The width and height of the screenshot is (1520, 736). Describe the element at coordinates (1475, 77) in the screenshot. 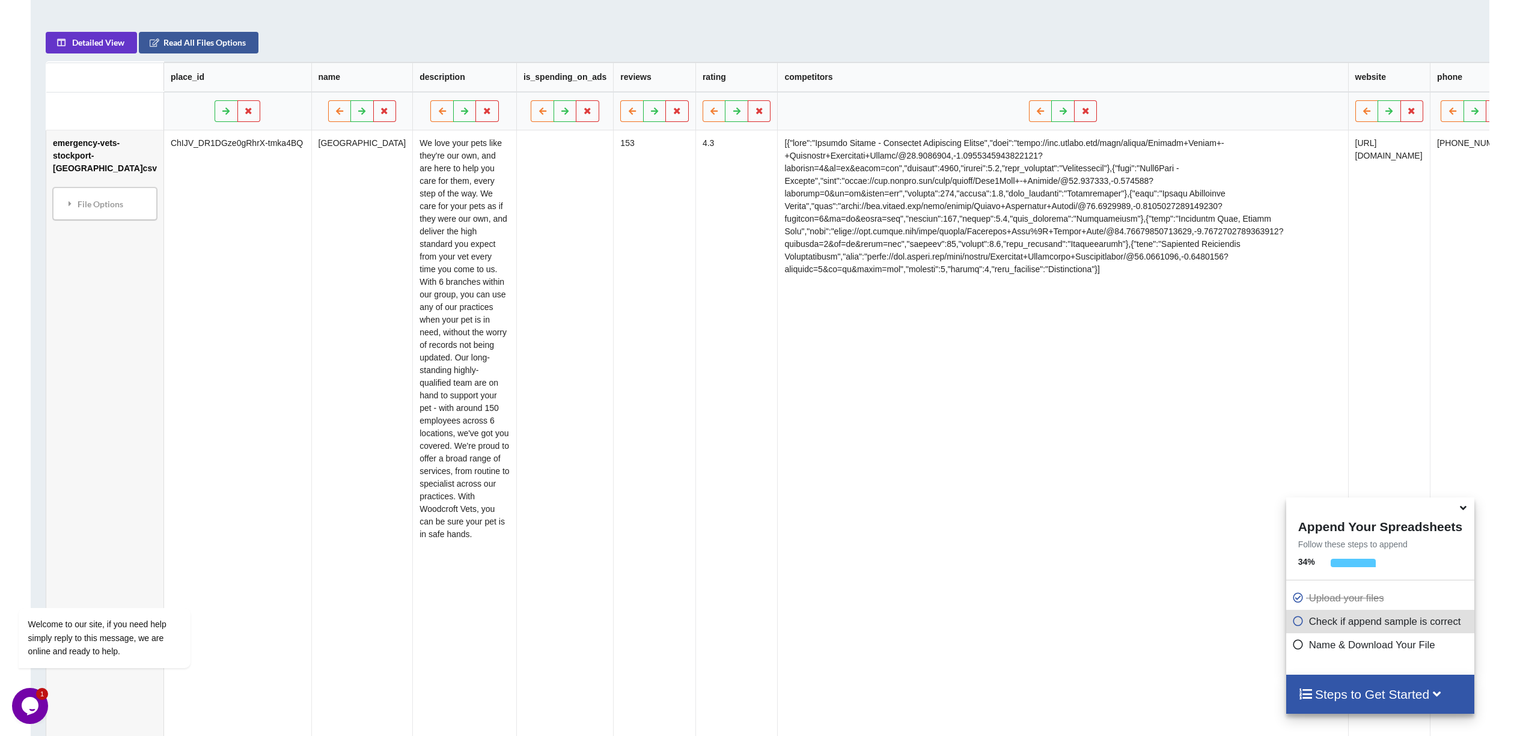

I see `th: phone` at that location.